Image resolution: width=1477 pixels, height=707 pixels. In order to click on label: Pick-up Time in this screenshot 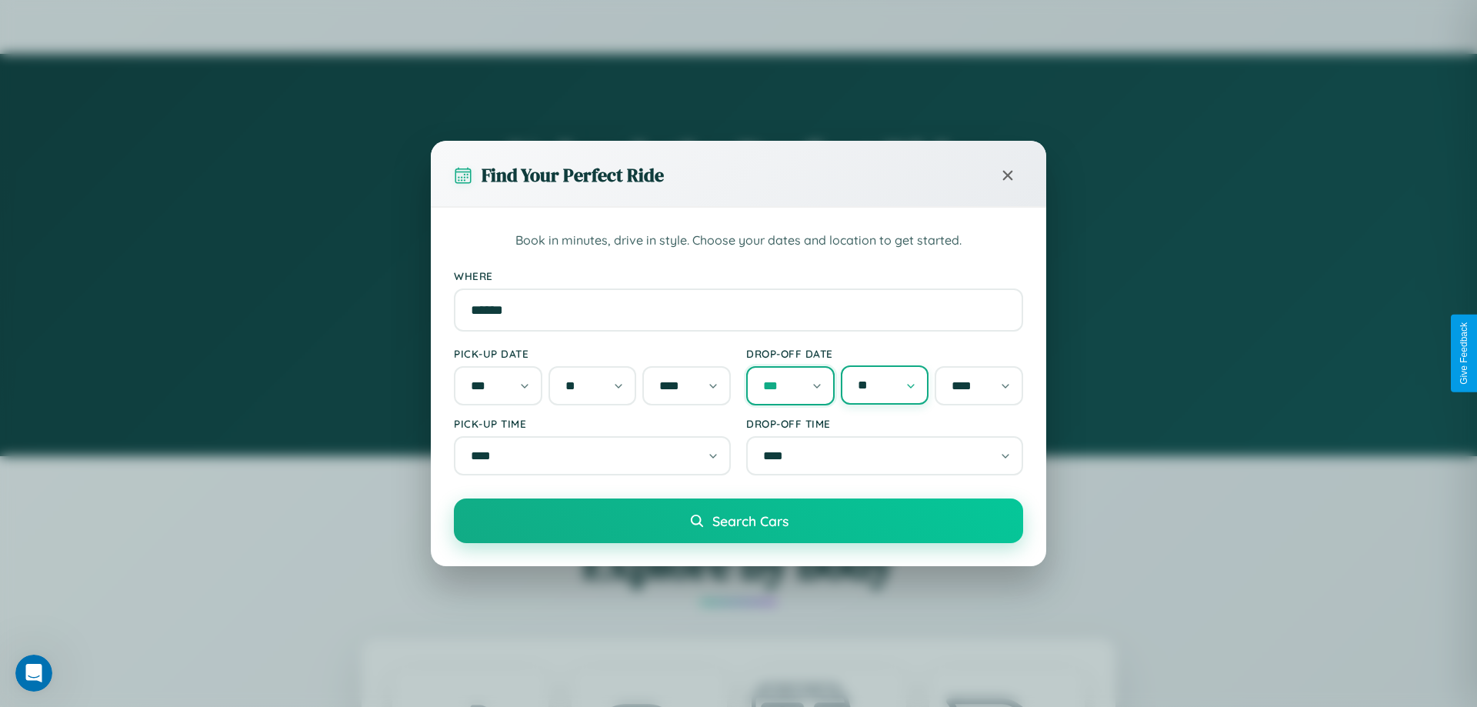, I will do `click(592, 423)`.